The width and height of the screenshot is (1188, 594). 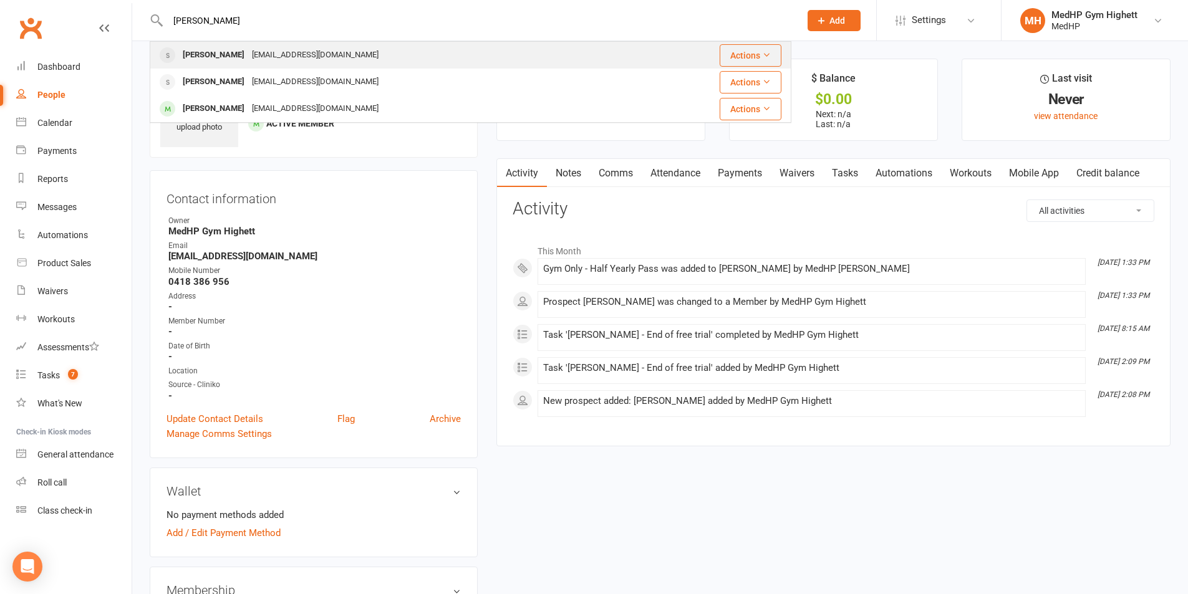 I want to click on div: Tasks, so click(x=49, y=376).